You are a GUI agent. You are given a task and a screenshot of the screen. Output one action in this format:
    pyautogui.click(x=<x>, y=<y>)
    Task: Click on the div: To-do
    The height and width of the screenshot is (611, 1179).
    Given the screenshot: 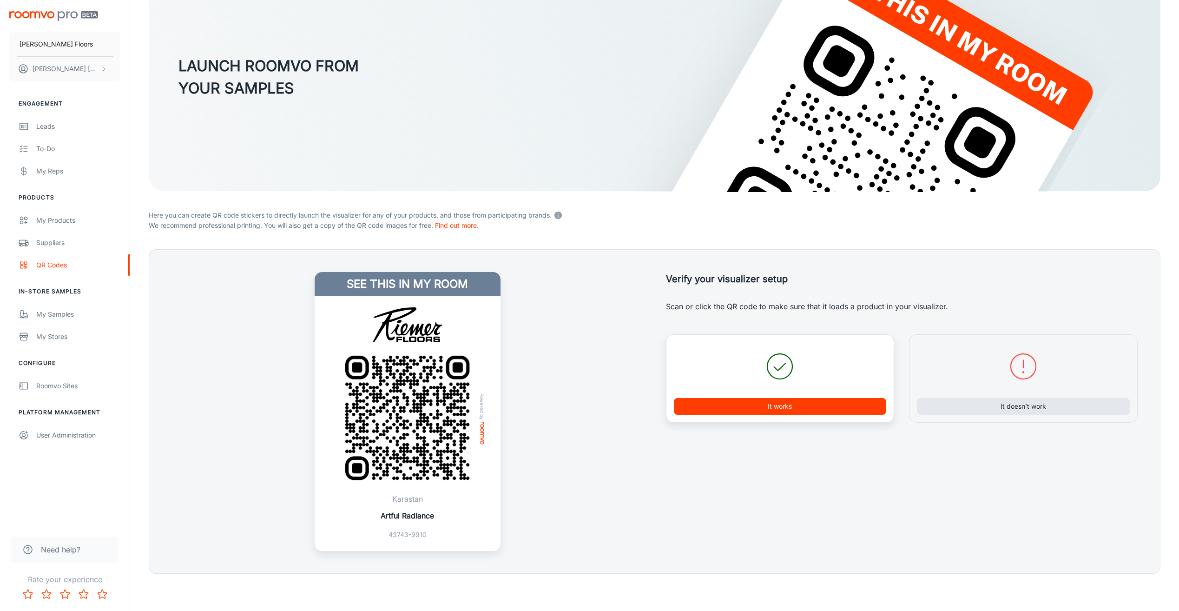 What is the action you would take?
    pyautogui.click(x=78, y=149)
    